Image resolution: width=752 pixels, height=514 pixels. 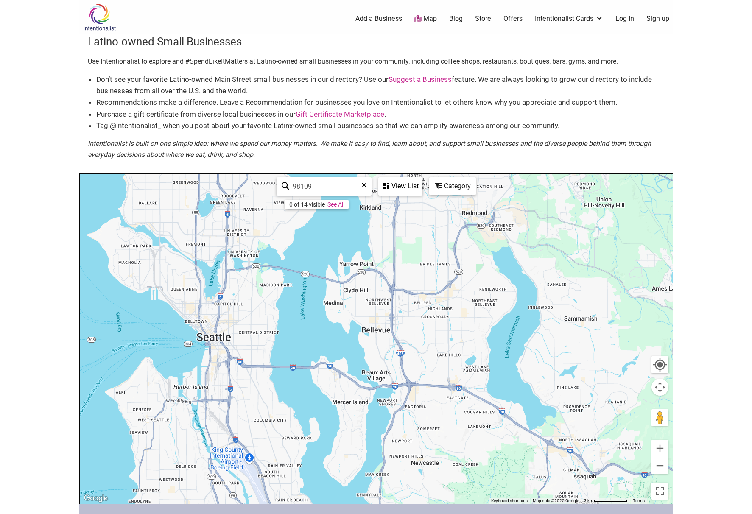 I want to click on em: Intentionalist is built on one simple idea: where we spend our money matters. We make it easy to ..., so click(x=369, y=149).